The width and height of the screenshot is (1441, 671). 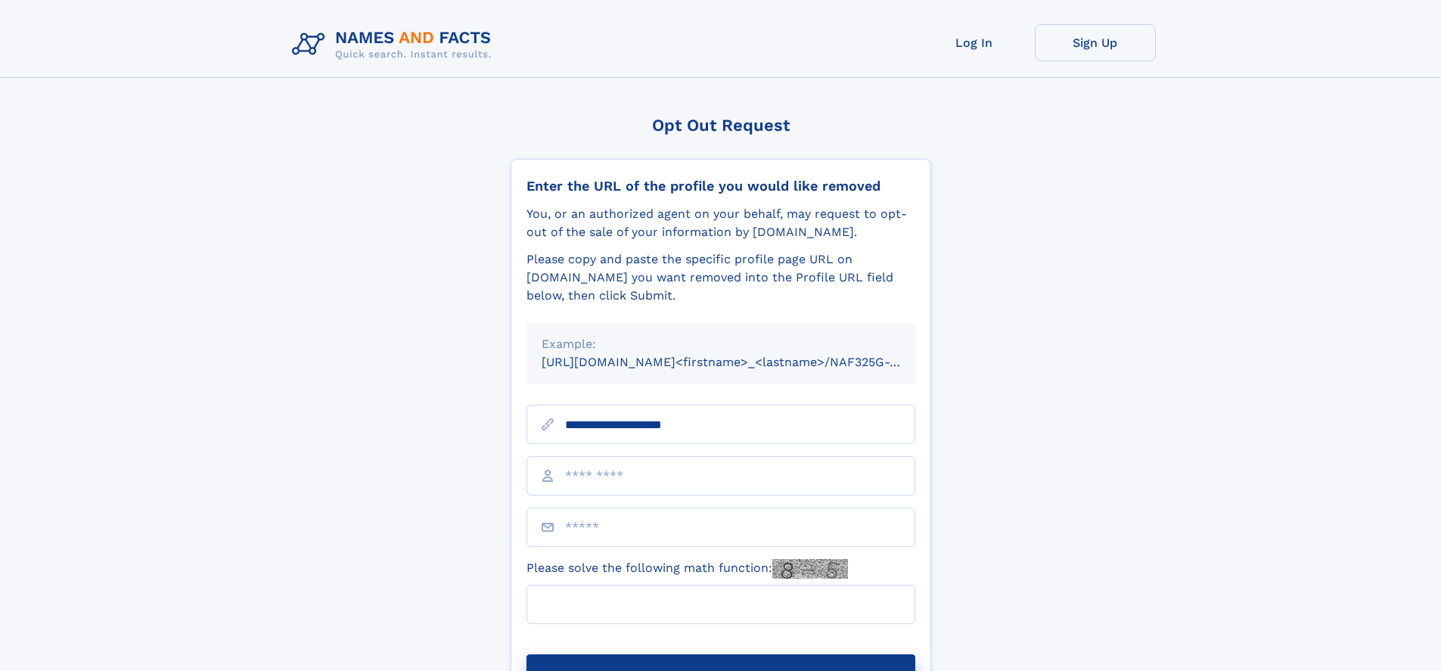 What do you see at coordinates (721, 125) in the screenshot?
I see `div: Opt Out Request` at bounding box center [721, 125].